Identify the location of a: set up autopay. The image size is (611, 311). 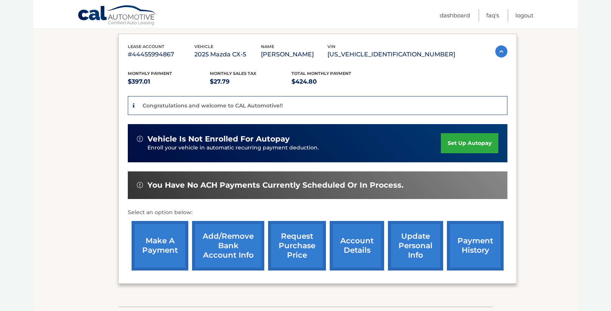
(469, 143).